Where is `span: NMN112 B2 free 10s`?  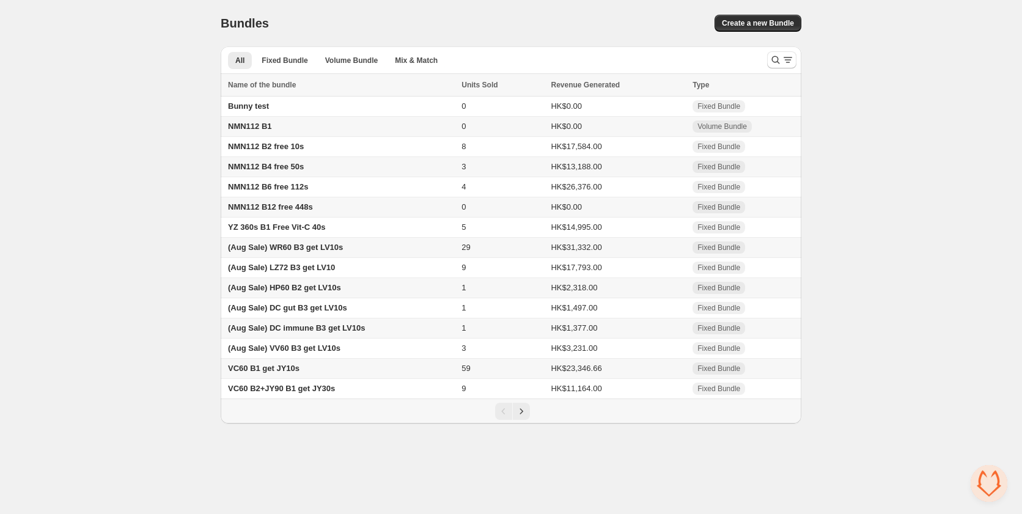 span: NMN112 B2 free 10s is located at coordinates (266, 146).